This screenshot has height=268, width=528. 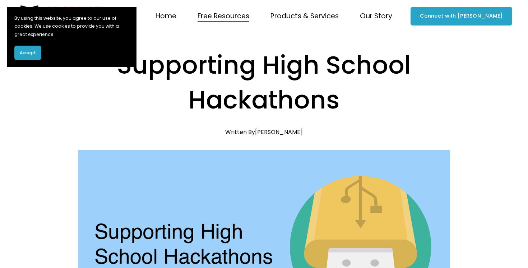 I want to click on a: Home, so click(x=166, y=16).